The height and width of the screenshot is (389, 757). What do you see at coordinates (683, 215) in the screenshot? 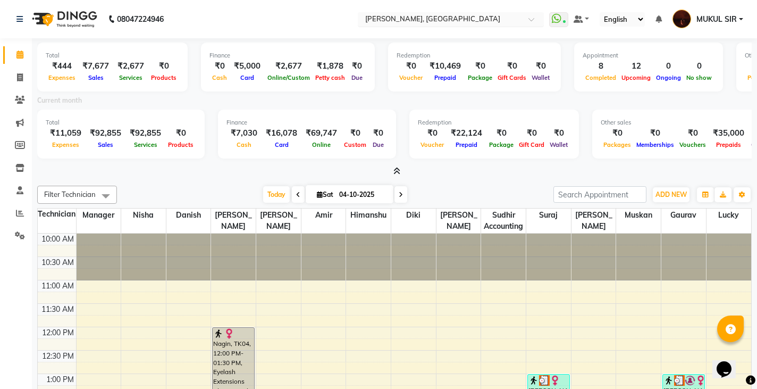
I see `span: Gaurav` at bounding box center [683, 215].